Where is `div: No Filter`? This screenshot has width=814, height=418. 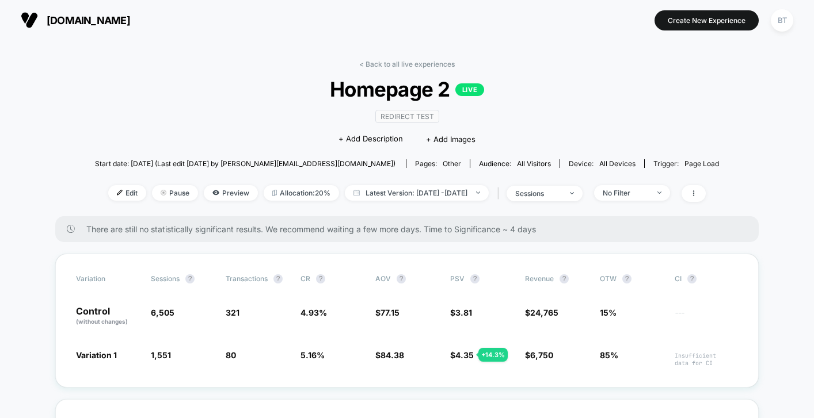
div: No Filter is located at coordinates (626, 193).